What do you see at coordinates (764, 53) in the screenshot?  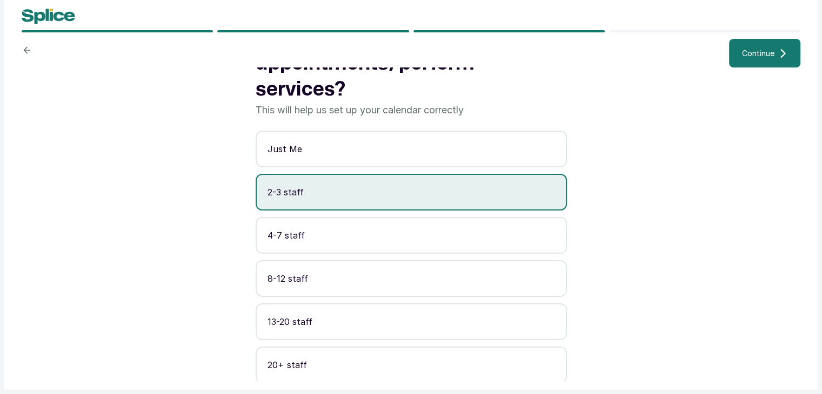 I see `button: Continue` at bounding box center [764, 53].